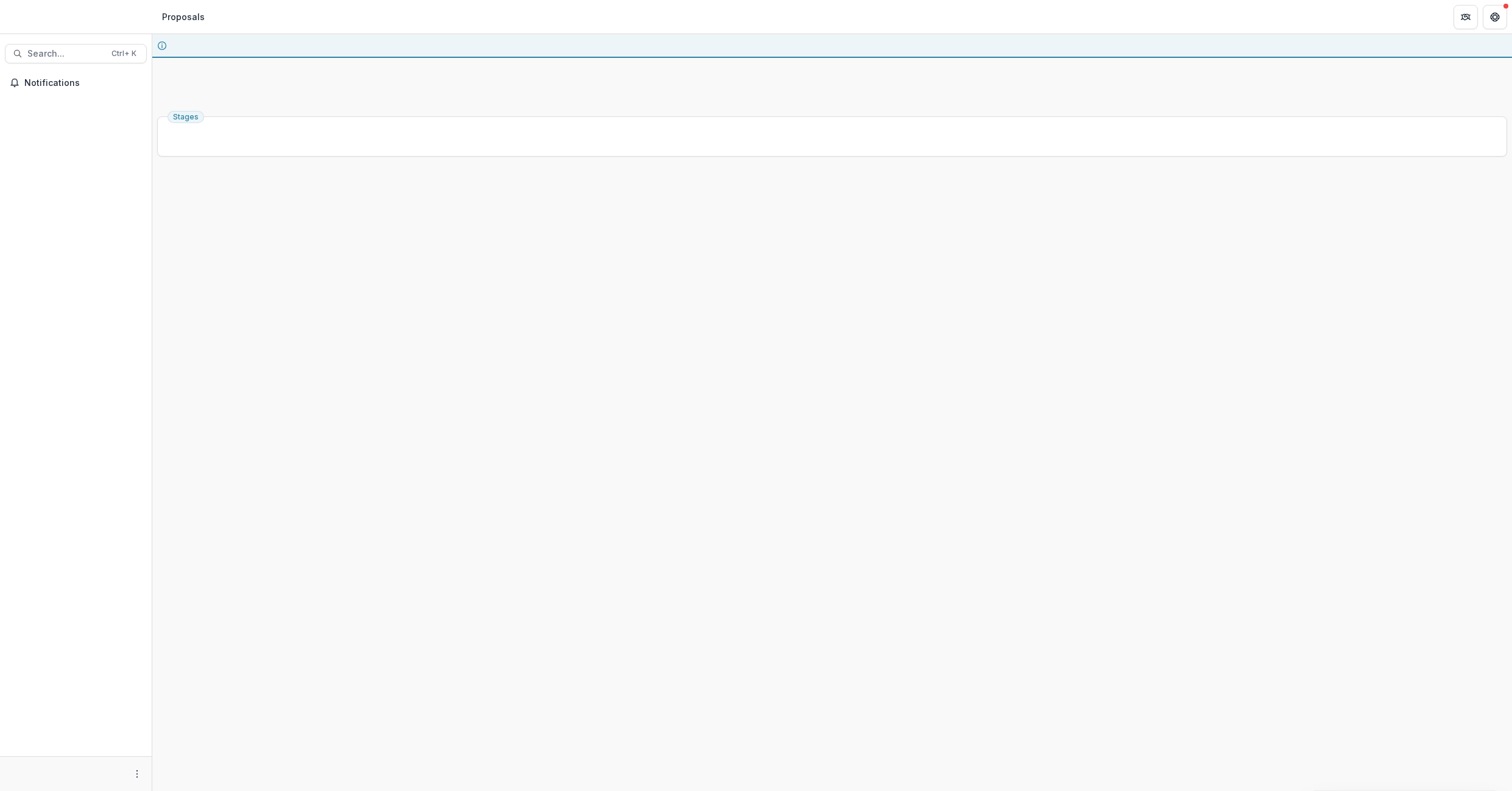 Image resolution: width=1512 pixels, height=791 pixels. Describe the element at coordinates (76, 54) in the screenshot. I see `button: Search...` at that location.